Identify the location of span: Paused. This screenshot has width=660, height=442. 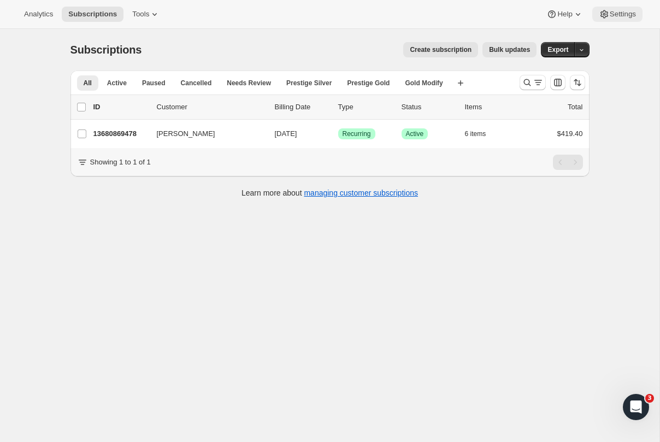
(154, 83).